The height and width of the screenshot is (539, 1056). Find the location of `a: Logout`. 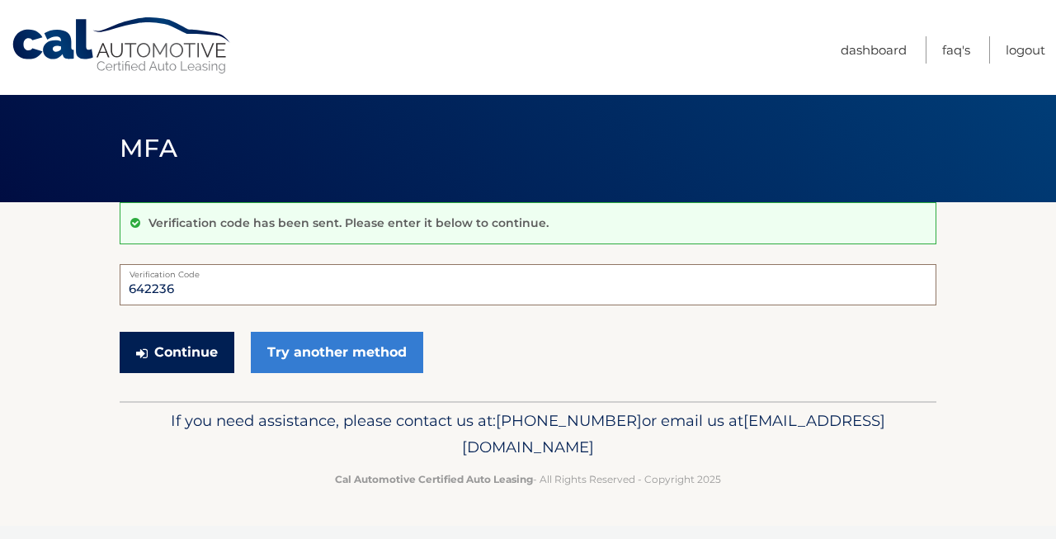

a: Logout is located at coordinates (1026, 50).